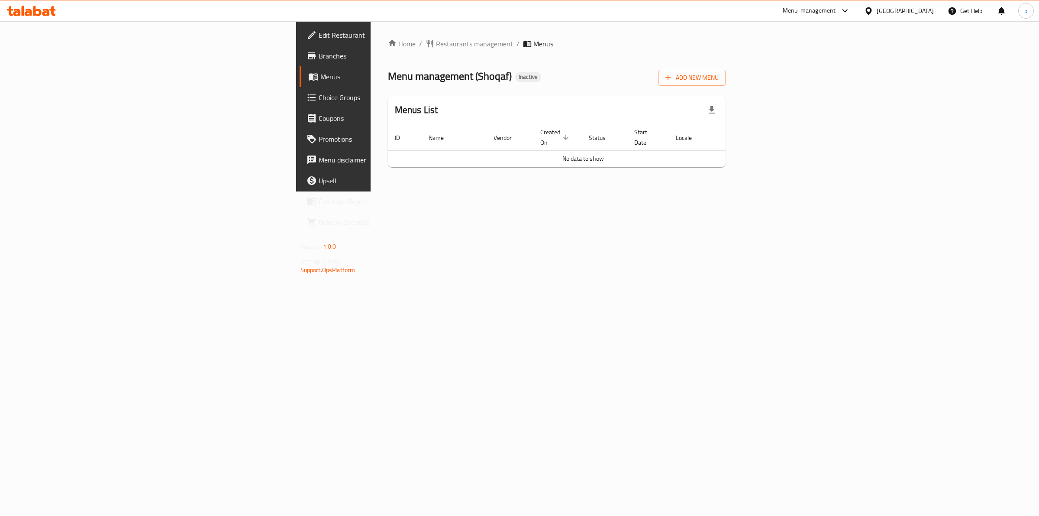 The image size is (1039, 516). What do you see at coordinates (320, 261) in the screenshot?
I see `span: Get support on:` at bounding box center [320, 261].